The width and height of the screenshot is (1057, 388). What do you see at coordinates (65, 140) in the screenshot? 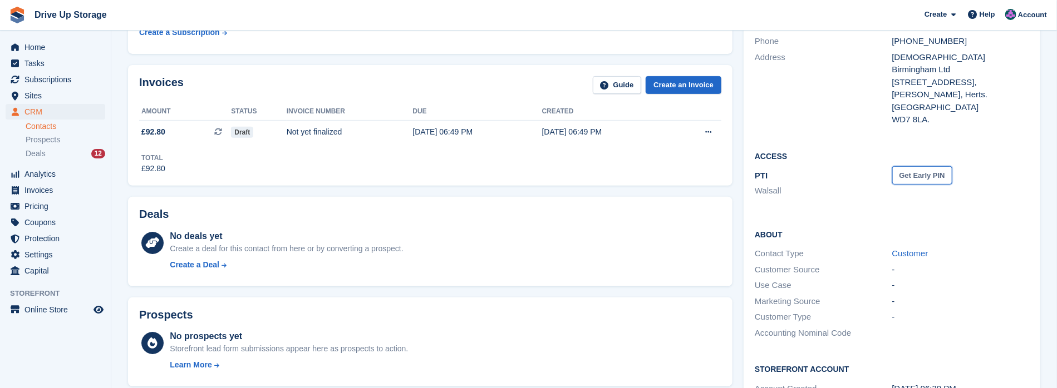
I see `a: Prospects` at bounding box center [65, 140].